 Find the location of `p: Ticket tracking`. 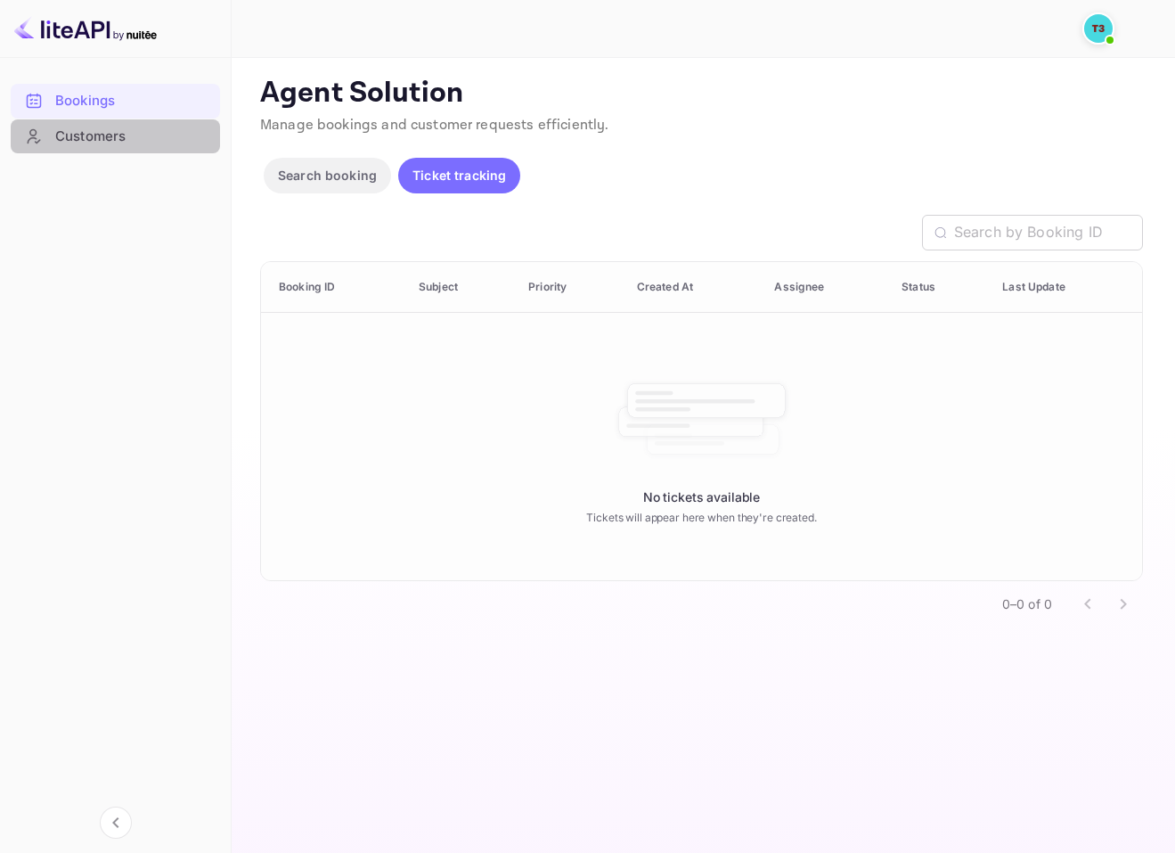

p: Ticket tracking is located at coordinates (459, 175).